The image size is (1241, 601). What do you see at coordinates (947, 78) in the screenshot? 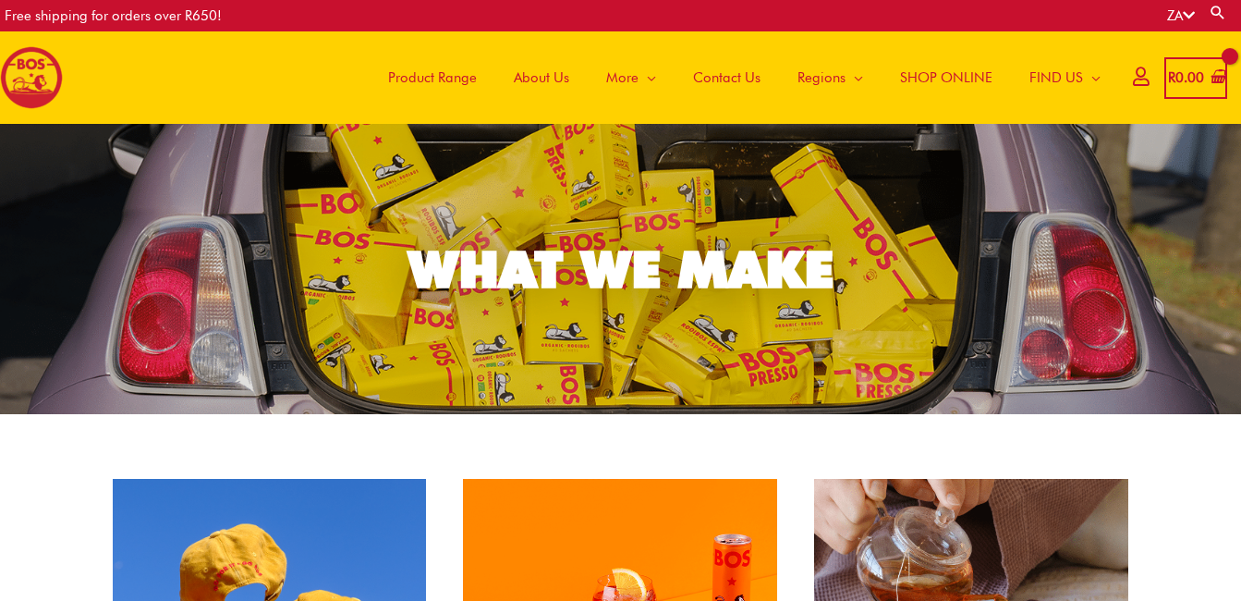
I see `span: SHOP ONLINE` at bounding box center [947, 78].